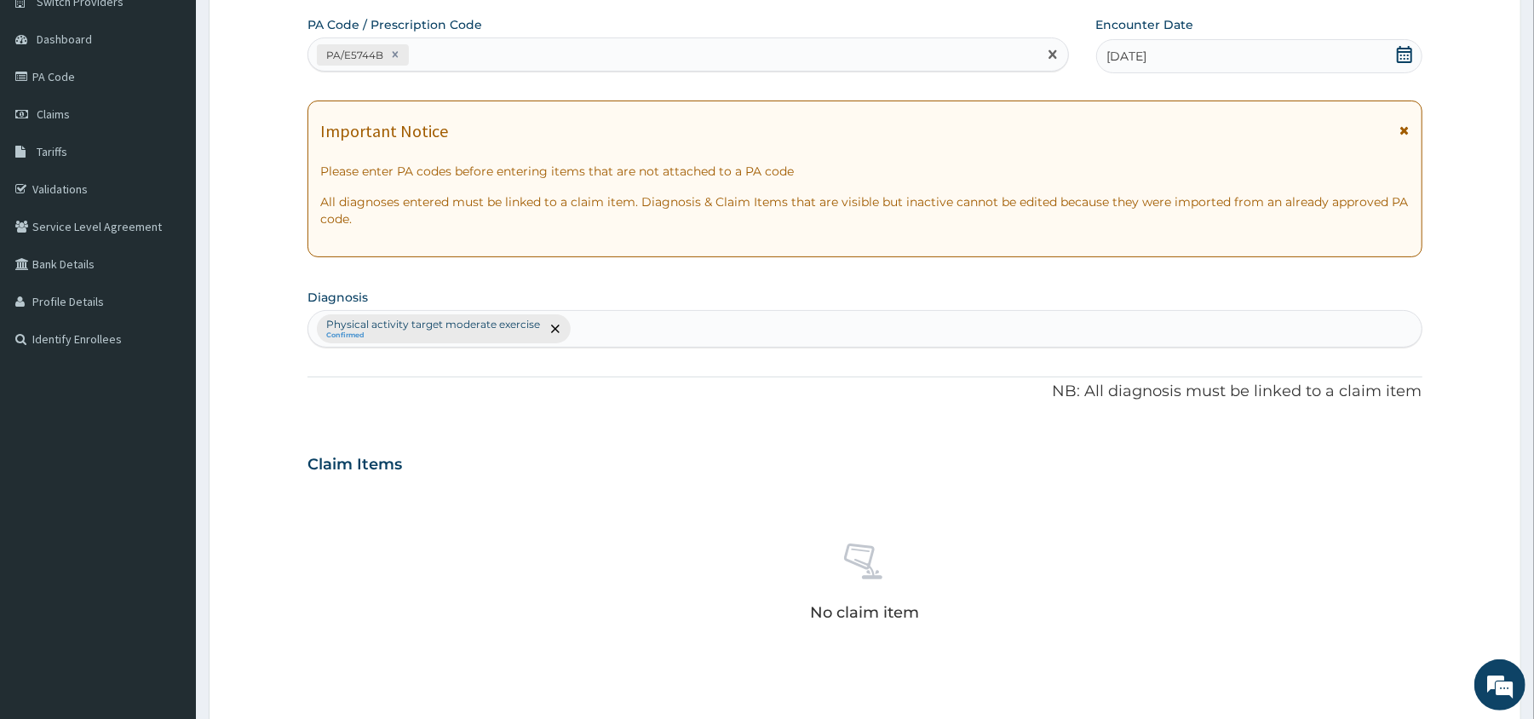 The height and width of the screenshot is (719, 1534). Describe the element at coordinates (1145, 25) in the screenshot. I see `label: Encounter Date` at that location.